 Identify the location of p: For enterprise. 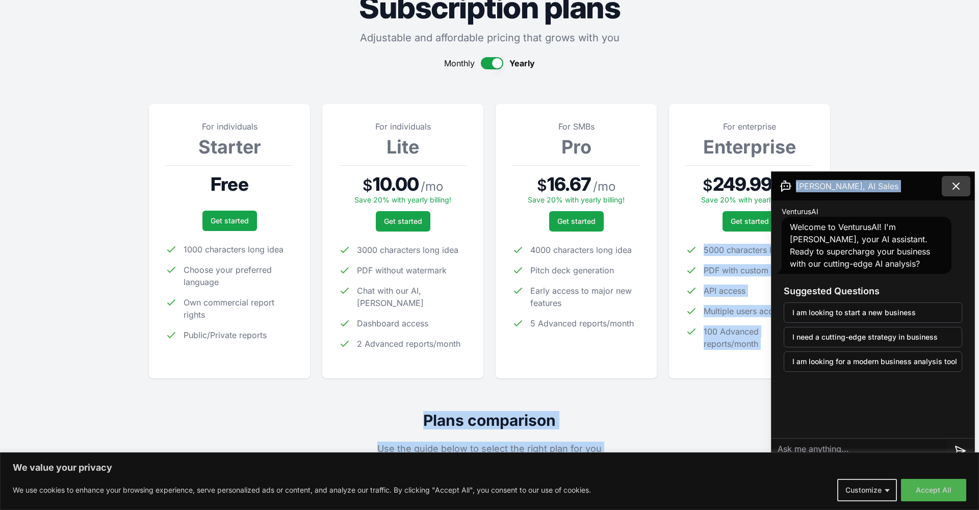
(749, 126).